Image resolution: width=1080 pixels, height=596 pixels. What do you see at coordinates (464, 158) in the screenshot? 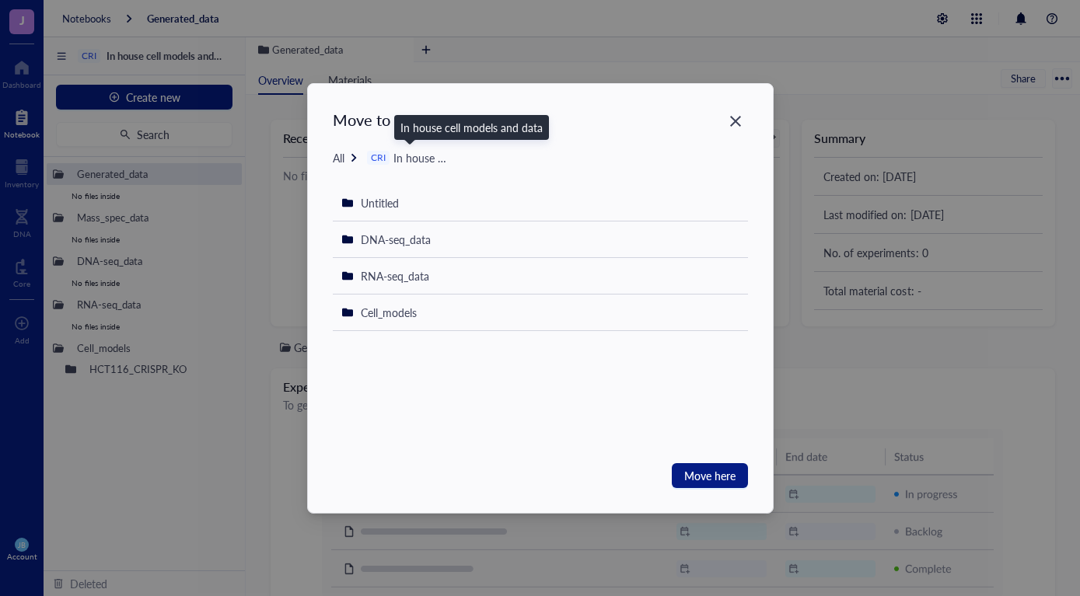
I see `span: In house cell models and data` at bounding box center [464, 158].